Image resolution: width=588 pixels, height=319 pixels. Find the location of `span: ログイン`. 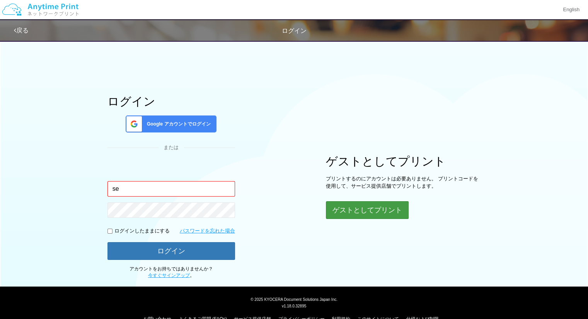

span: ログイン is located at coordinates (294, 31).